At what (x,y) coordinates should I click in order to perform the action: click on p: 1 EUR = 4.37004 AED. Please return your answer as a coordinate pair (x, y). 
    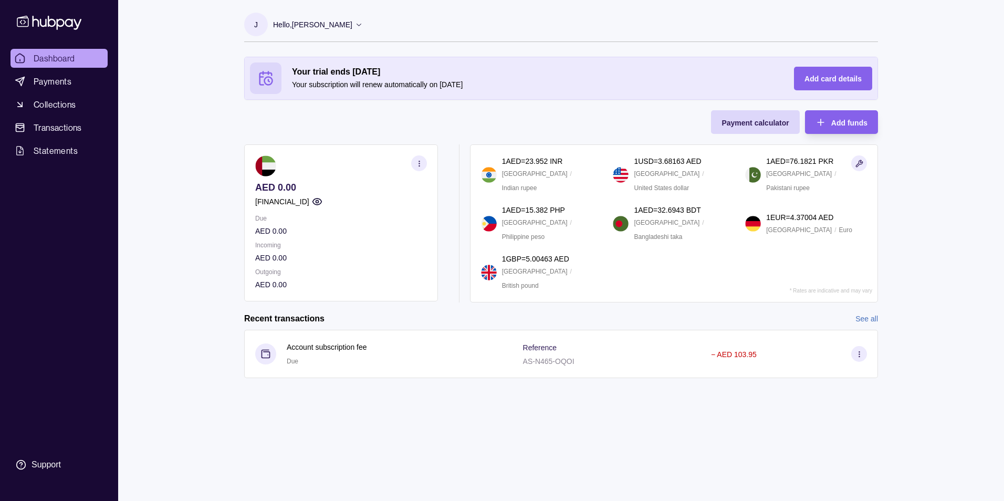
    Looking at the image, I should click on (800, 217).